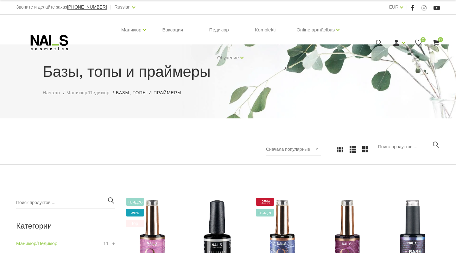  Describe the element at coordinates (135, 212) in the screenshot. I see `span: wow` at that location.